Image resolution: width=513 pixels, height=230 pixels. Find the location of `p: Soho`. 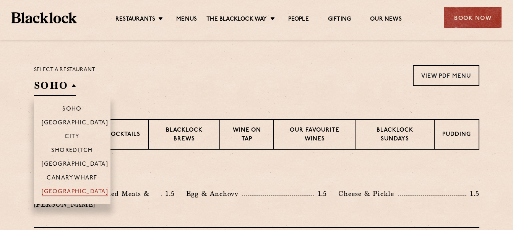

p: Soho is located at coordinates (72, 110).